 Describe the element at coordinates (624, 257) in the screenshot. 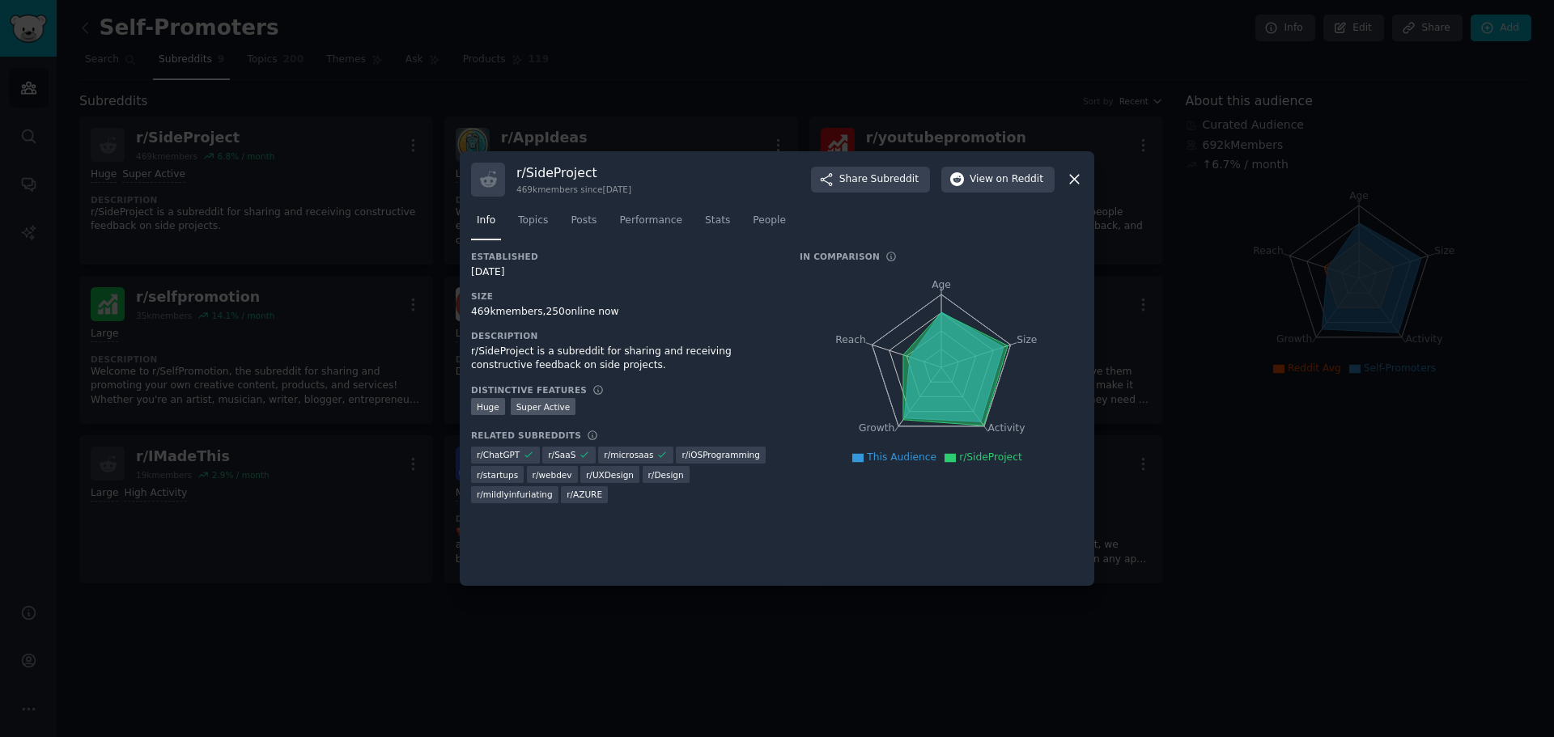

I see `h3: Established` at that location.